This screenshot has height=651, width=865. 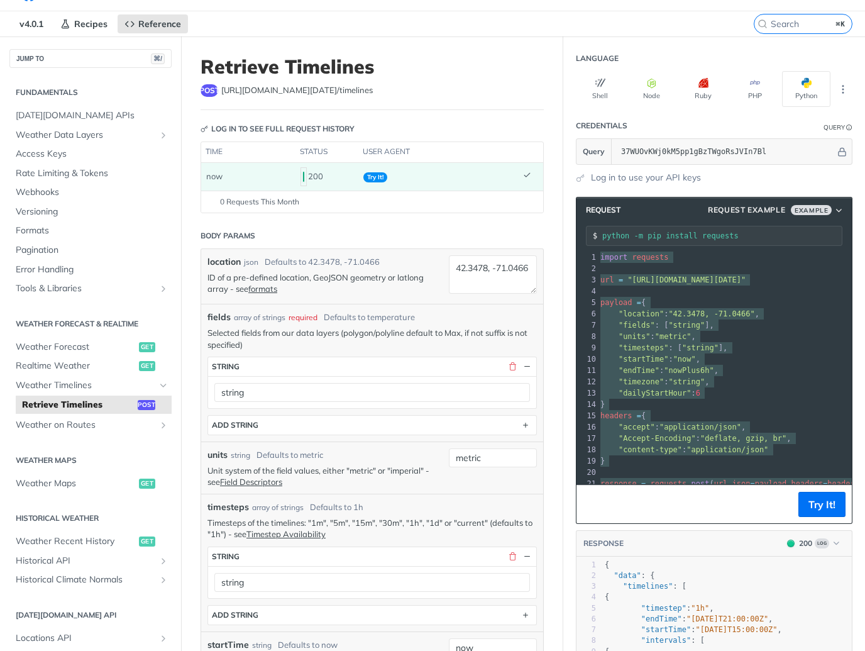 I want to click on span: Request Example, so click(x=746, y=210).